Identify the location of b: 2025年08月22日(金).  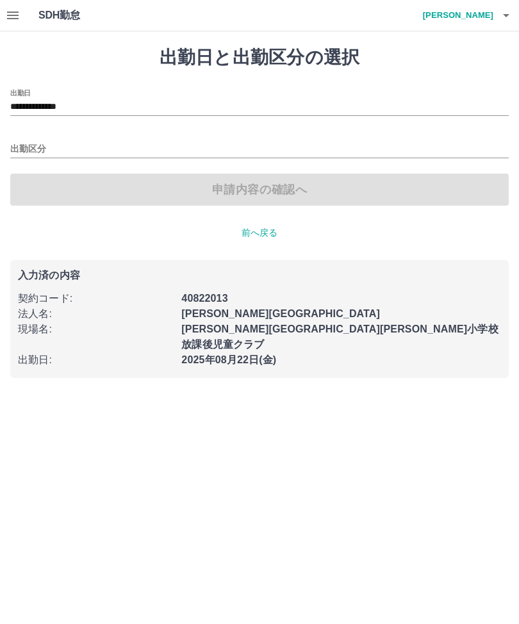
(229, 360).